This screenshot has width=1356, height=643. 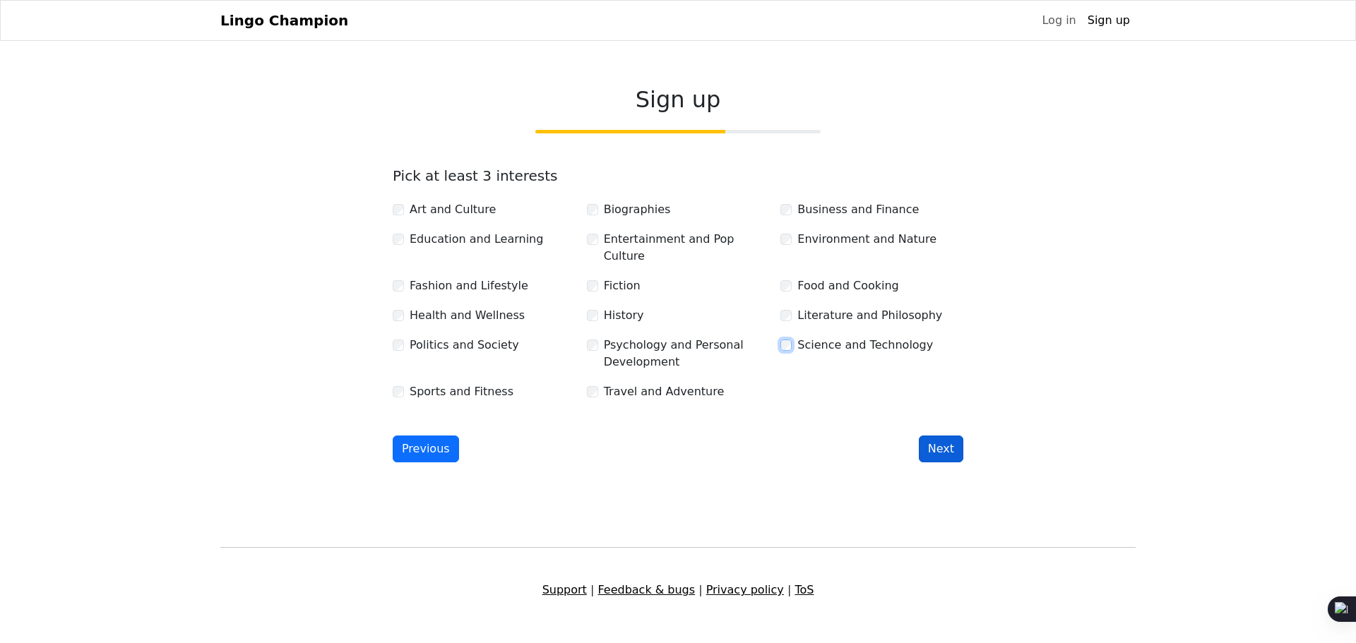 I want to click on label: Science and Technology, so click(x=865, y=345).